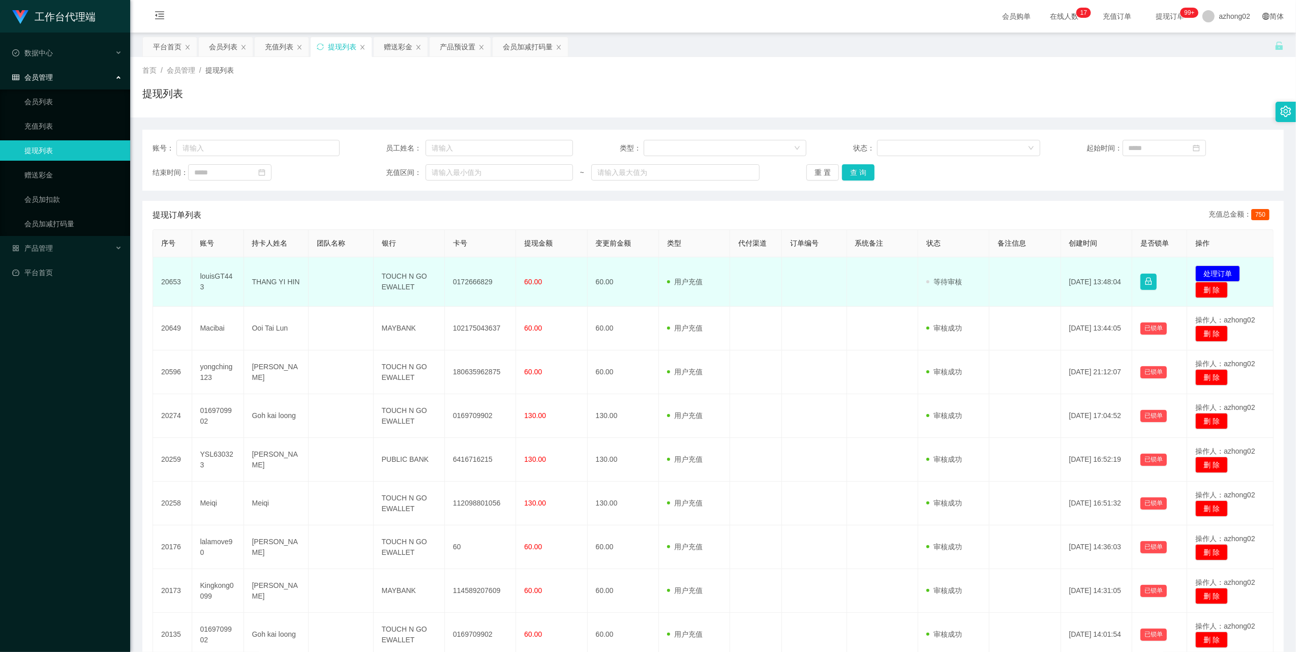  What do you see at coordinates (1266, 16) in the screenshot?
I see `i: 图标: global` at bounding box center [1266, 16].